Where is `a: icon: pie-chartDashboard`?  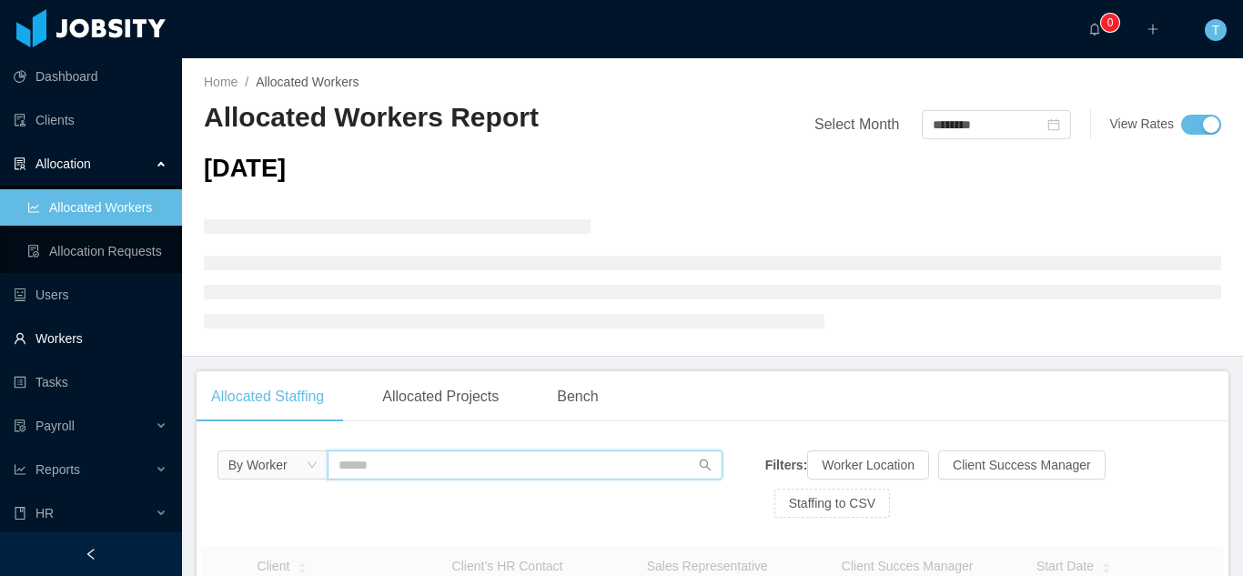 a: icon: pie-chartDashboard is located at coordinates (90, 76).